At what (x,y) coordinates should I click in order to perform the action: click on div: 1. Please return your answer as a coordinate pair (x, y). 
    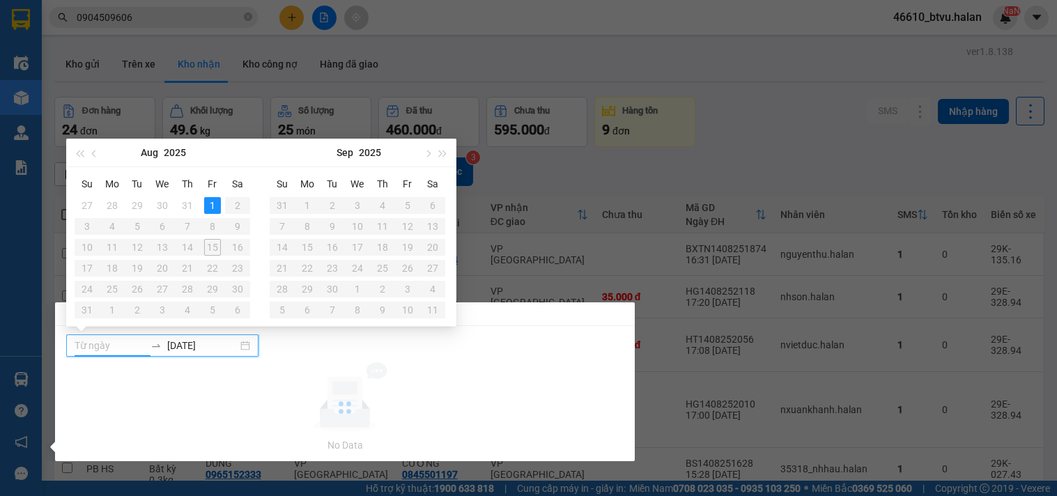
    Looking at the image, I should click on (212, 205).